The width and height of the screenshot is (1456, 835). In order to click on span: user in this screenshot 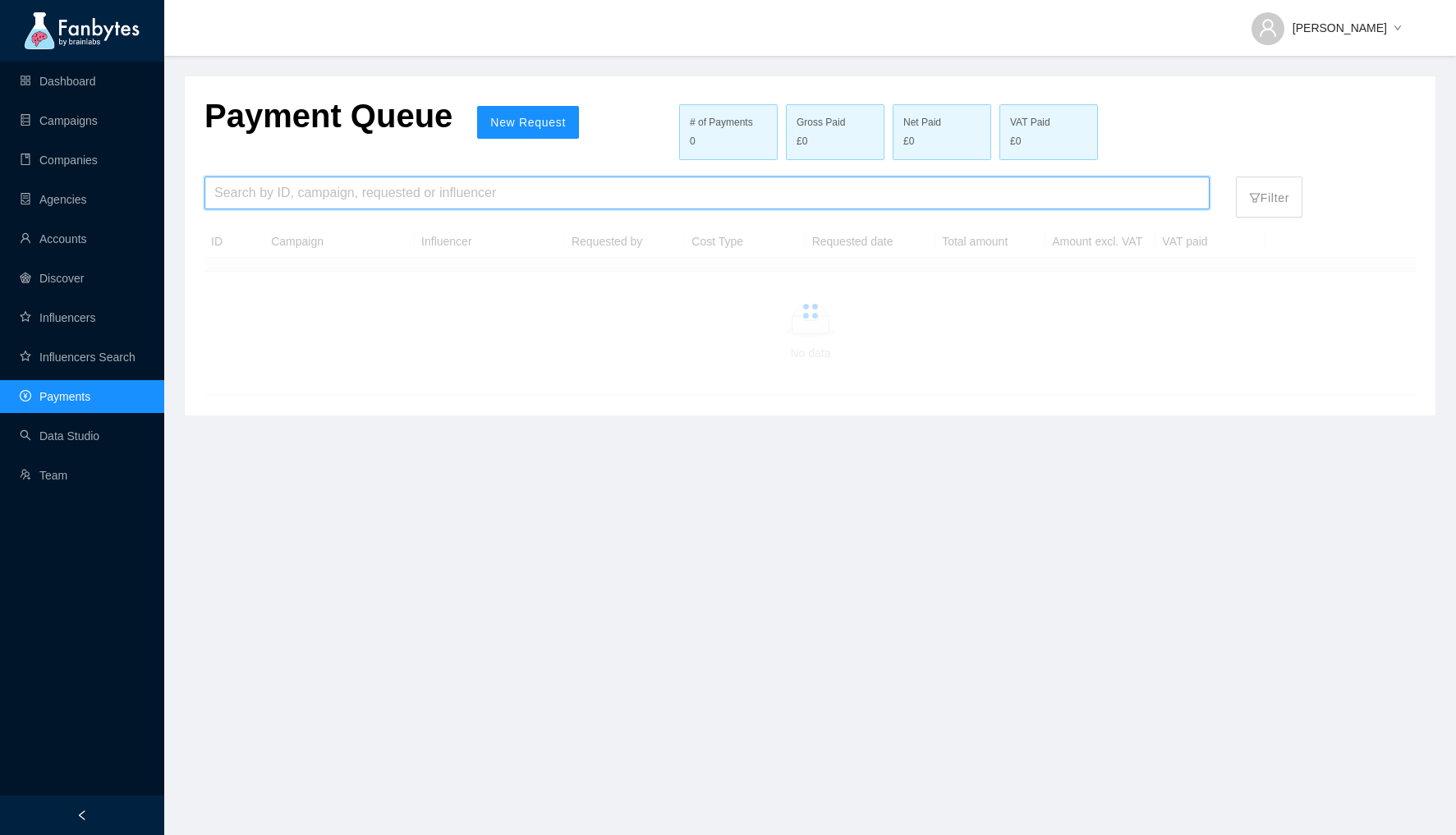, I will do `click(1268, 28)`.